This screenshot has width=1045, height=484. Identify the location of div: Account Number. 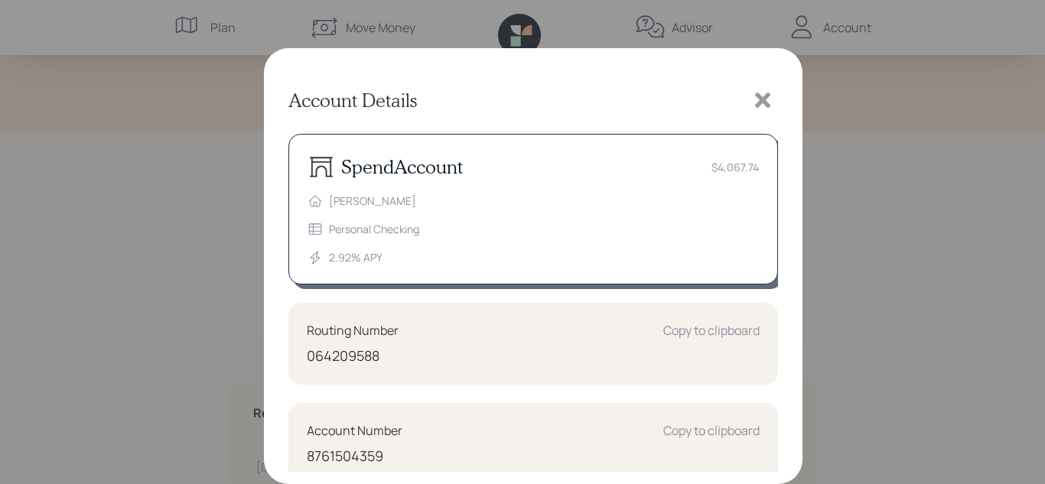
(354, 431).